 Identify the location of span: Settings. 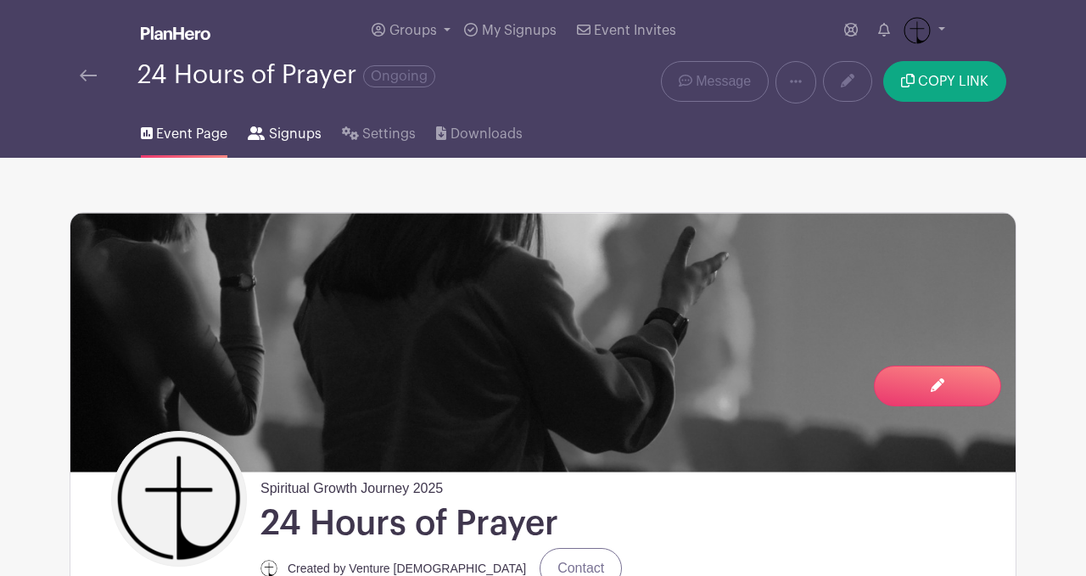
(389, 134).